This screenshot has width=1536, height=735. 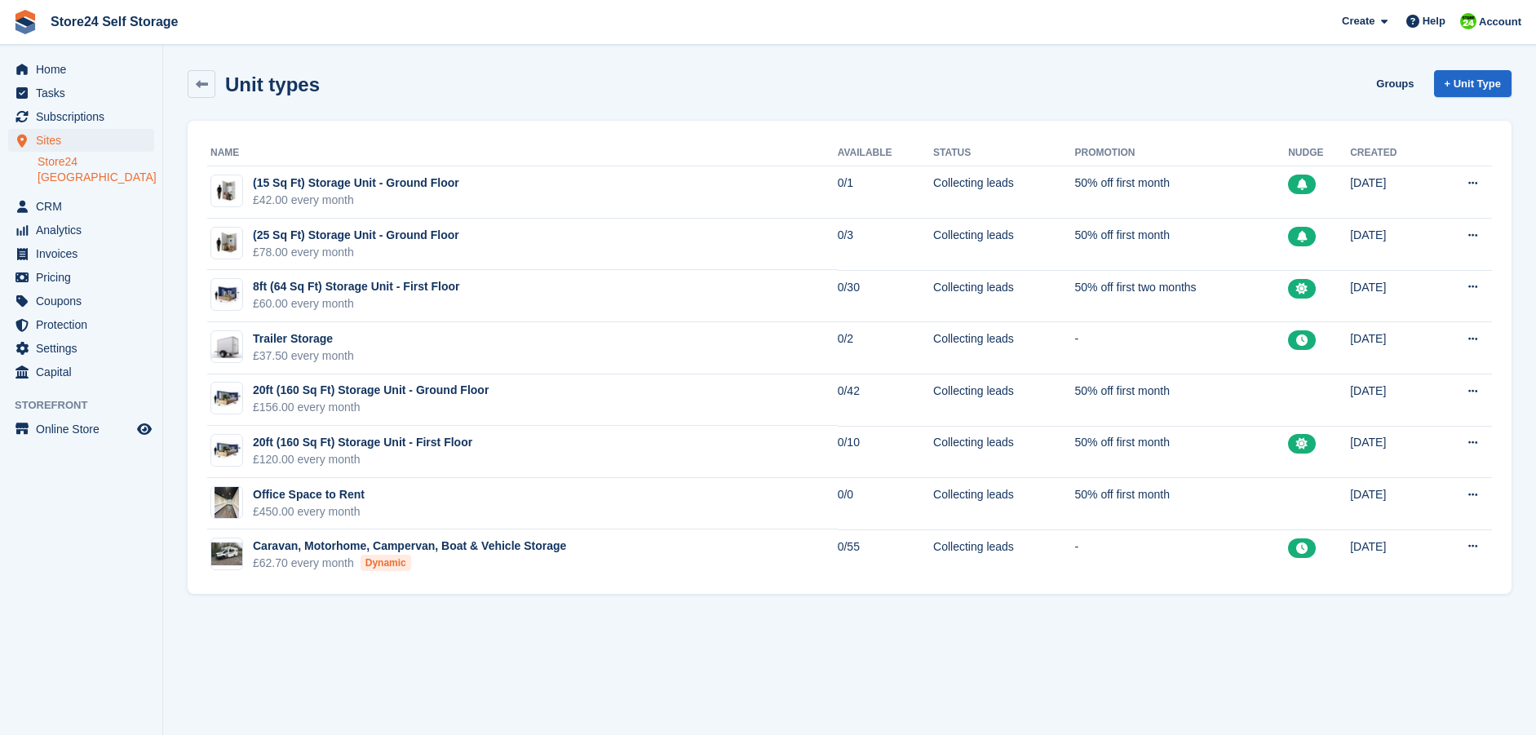 I want to click on td: 0/3, so click(x=885, y=245).